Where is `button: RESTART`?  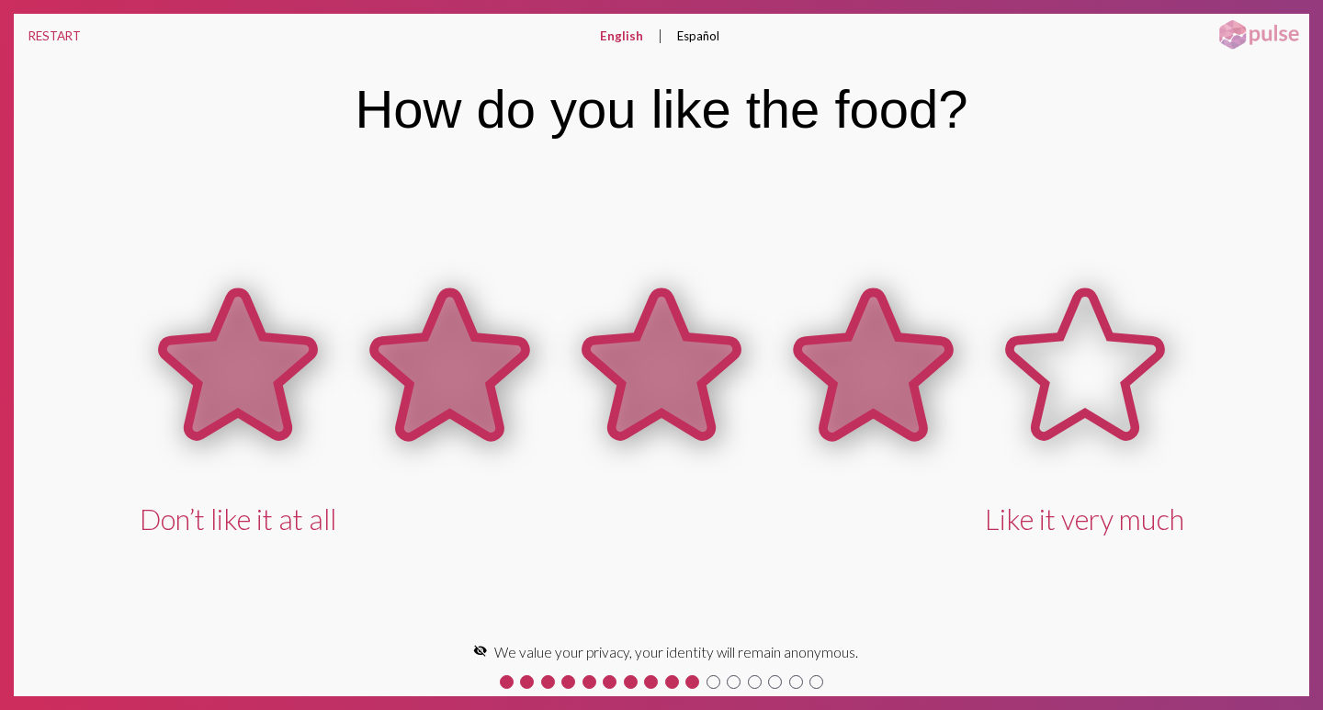
button: RESTART is located at coordinates (54, 36).